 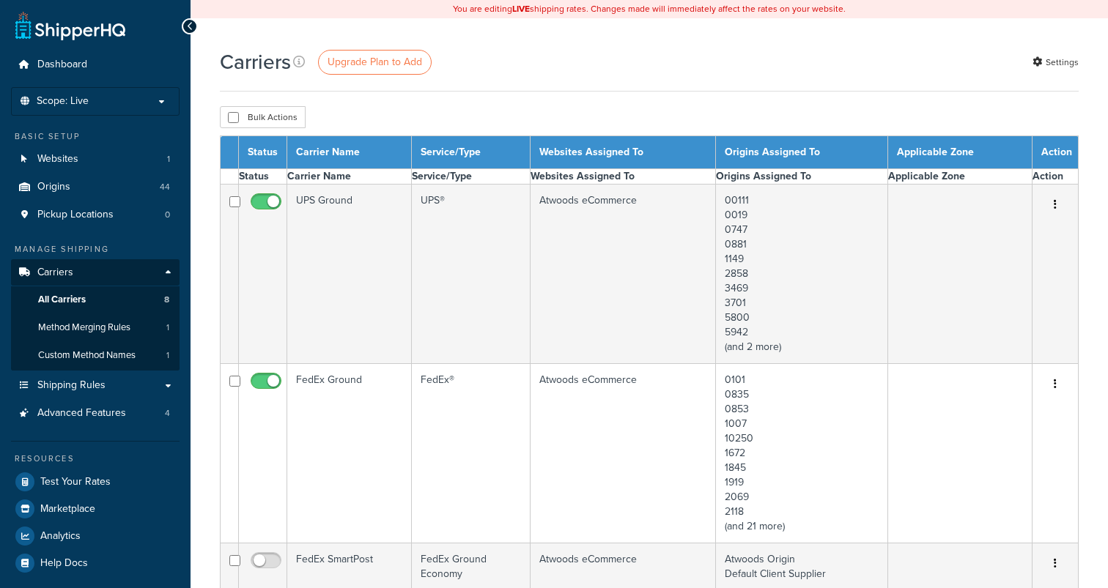 What do you see at coordinates (95, 509) in the screenshot?
I see `li: Marketplace` at bounding box center [95, 509].